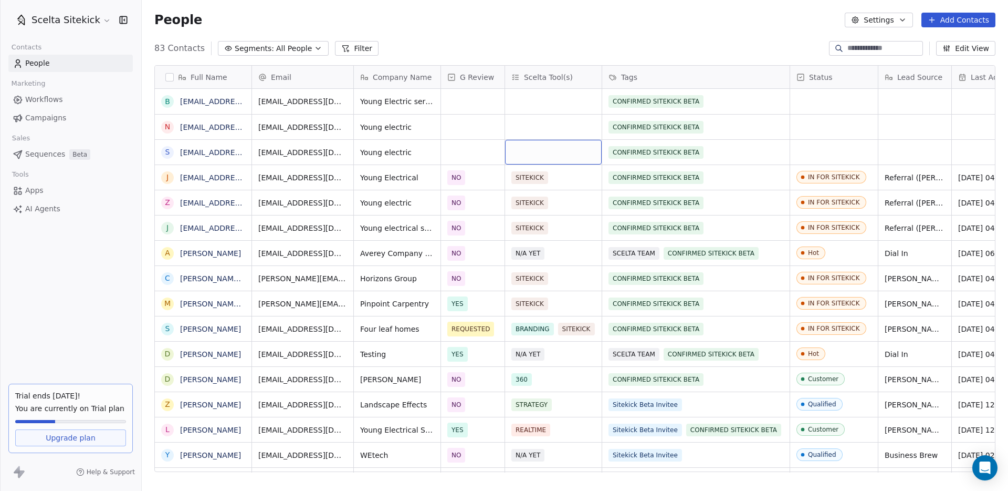 Image resolution: width=1008 pixels, height=491 pixels. Describe the element at coordinates (21, 20) in the screenshot. I see `img: SCELTA%20ICON%20for%20Welcome%20Screen%20(1).png` at that location.